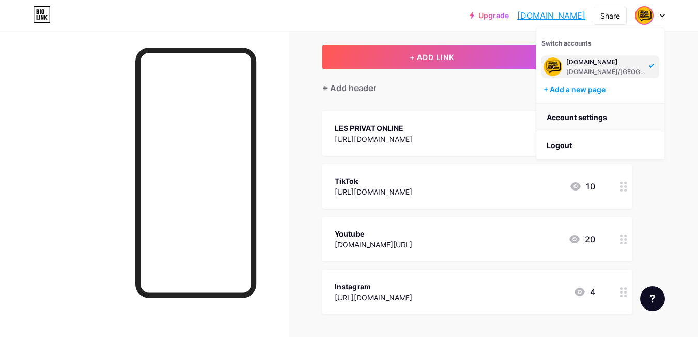  What do you see at coordinates (490, 16) in the screenshot?
I see `a: Upgrade` at bounding box center [490, 16].